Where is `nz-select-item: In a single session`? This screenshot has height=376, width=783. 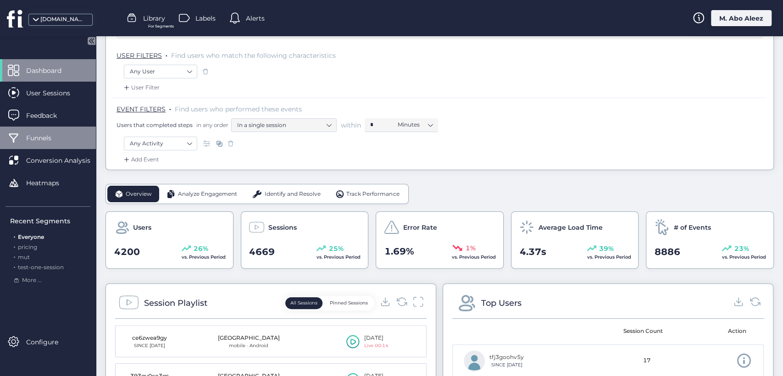 nz-select-item: In a single session is located at coordinates (284, 125).